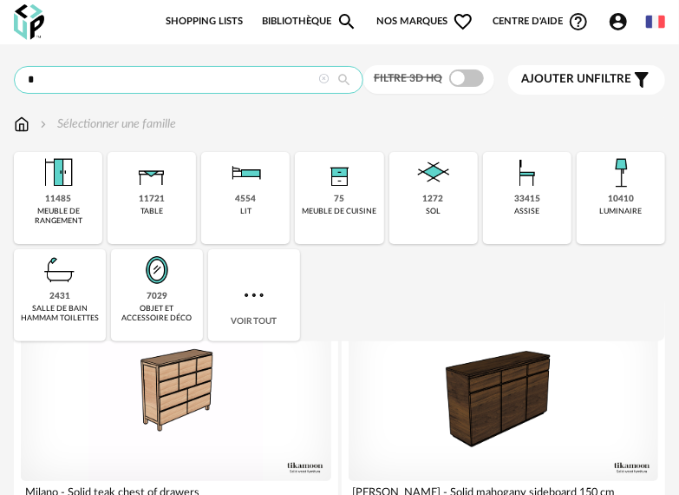  I want to click on a: BibliothèqueMagnify icon, so click(310, 22).